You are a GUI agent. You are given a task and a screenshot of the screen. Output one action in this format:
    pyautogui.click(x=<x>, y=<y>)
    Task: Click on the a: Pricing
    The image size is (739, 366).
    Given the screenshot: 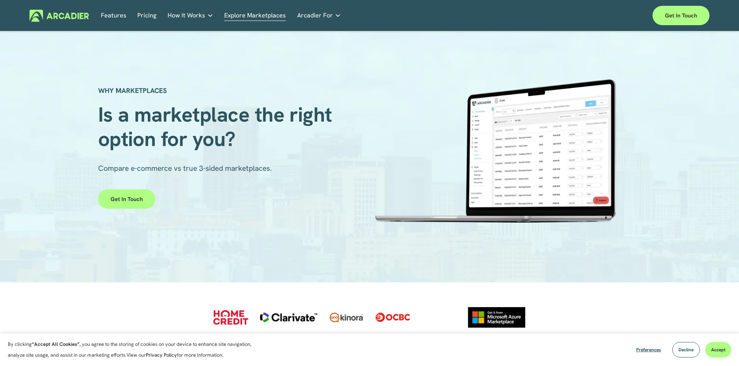 What is the action you would take?
    pyautogui.click(x=147, y=16)
    